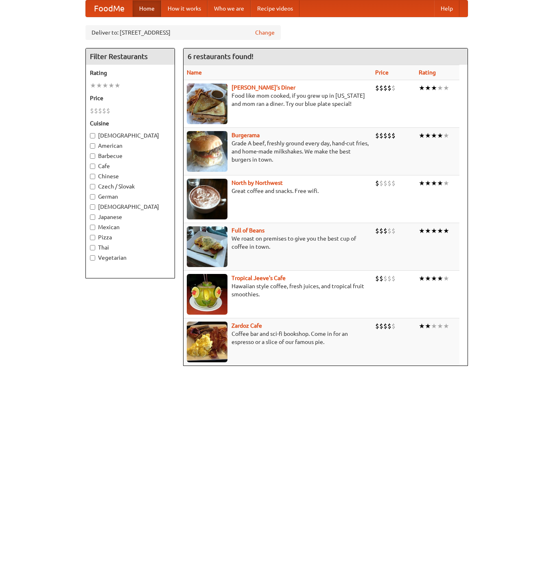  I want to click on input: Thai, so click(92, 248).